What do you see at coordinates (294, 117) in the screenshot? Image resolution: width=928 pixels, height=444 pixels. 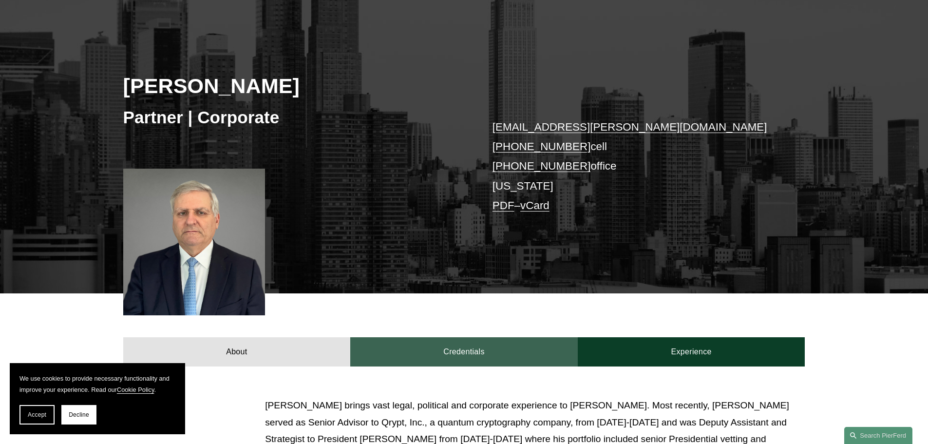 I see `h3: Partner | Corporate` at bounding box center [294, 117].